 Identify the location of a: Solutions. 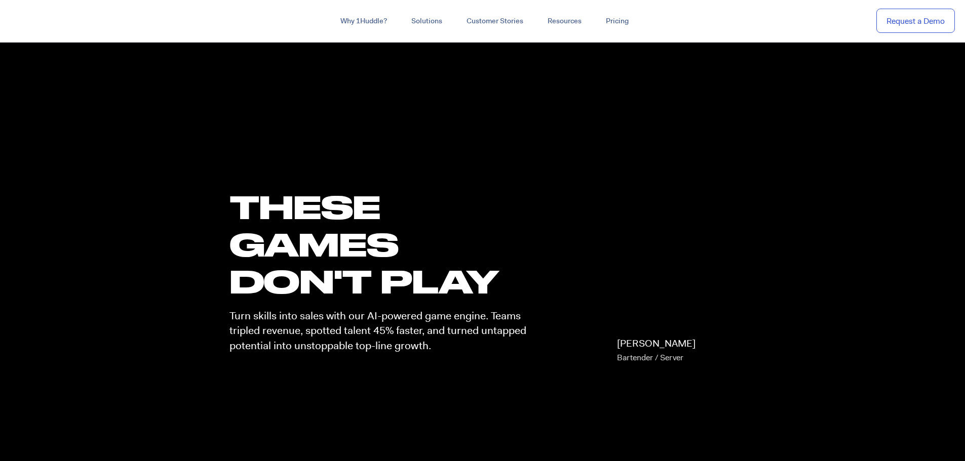
(426, 21).